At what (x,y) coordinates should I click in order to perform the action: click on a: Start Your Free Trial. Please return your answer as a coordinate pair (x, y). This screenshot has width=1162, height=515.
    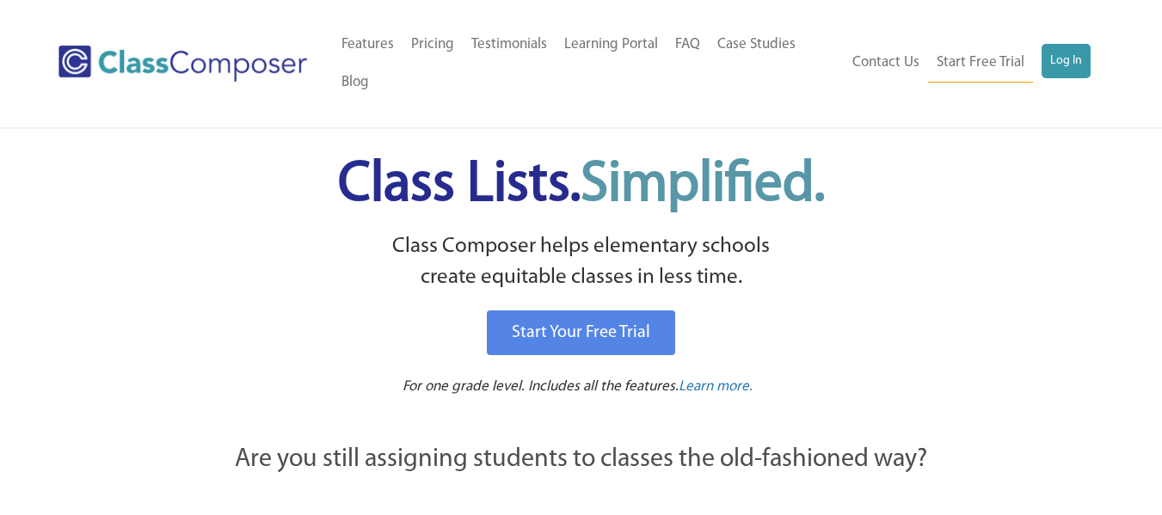
    Looking at the image, I should click on (580, 333).